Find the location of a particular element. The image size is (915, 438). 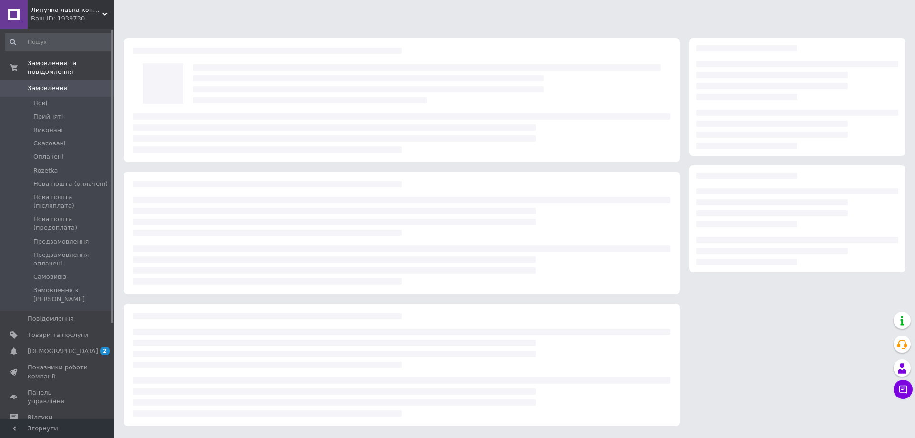

span: Нова пошта (предоплата) is located at coordinates (72, 224).